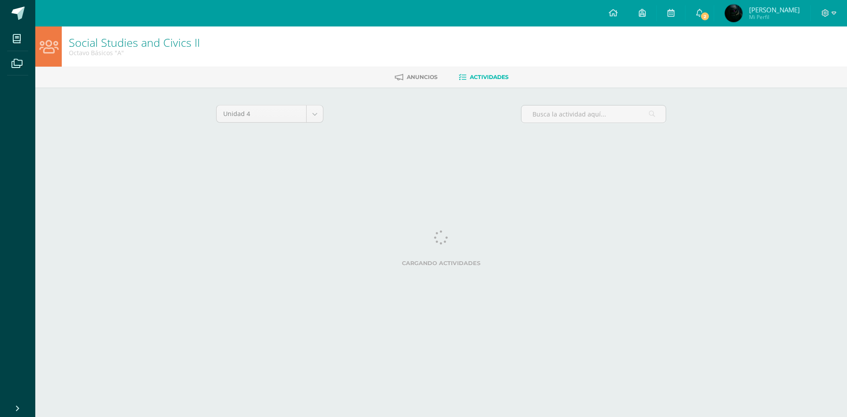 The width and height of the screenshot is (847, 417). I want to click on a: Social Studies and Civics II, so click(134, 42).